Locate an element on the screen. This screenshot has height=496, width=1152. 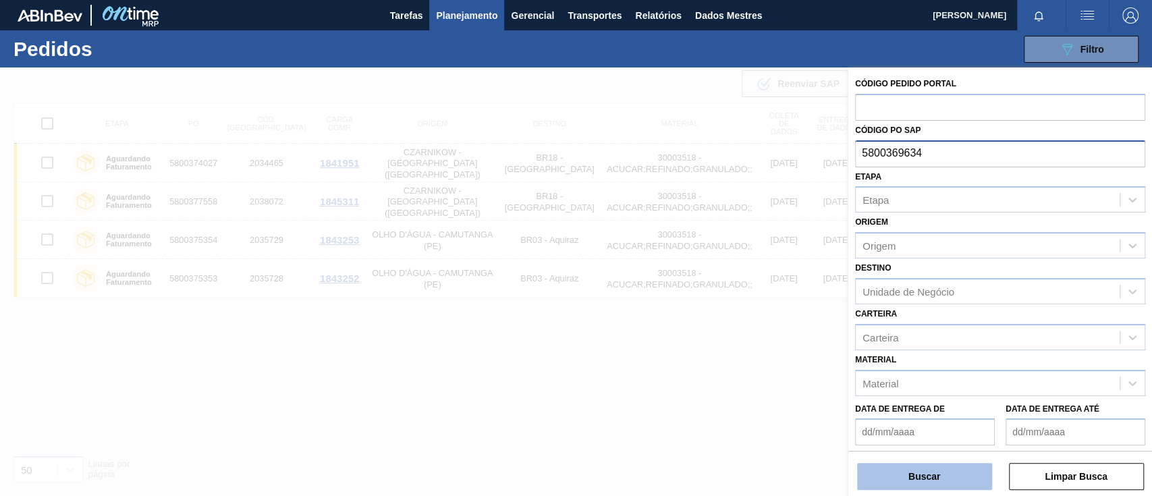
font: Código PO SAP is located at coordinates (888, 130).